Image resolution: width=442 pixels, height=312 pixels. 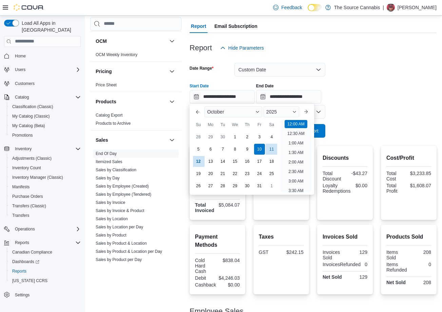 What do you see at coordinates (229, 278) in the screenshot?
I see `div: $4,246.03` at bounding box center [229, 278].